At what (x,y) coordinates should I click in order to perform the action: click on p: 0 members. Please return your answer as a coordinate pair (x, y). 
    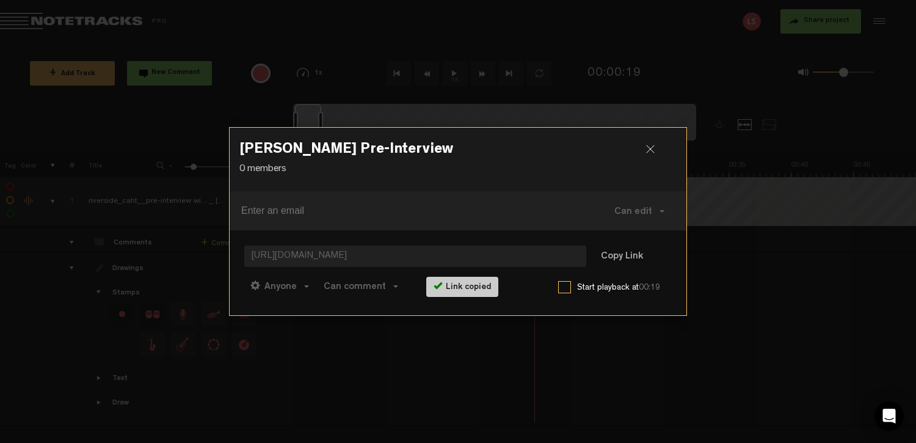
    Looking at the image, I should click on (458, 169).